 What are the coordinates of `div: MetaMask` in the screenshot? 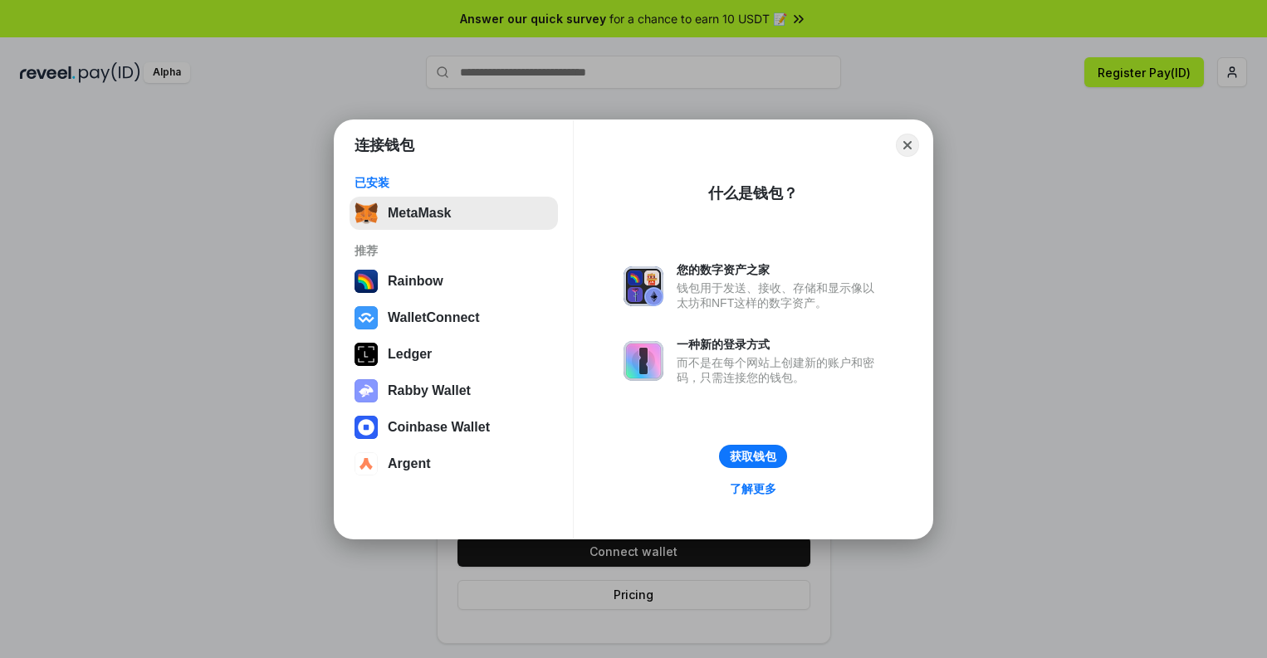 It's located at (419, 213).